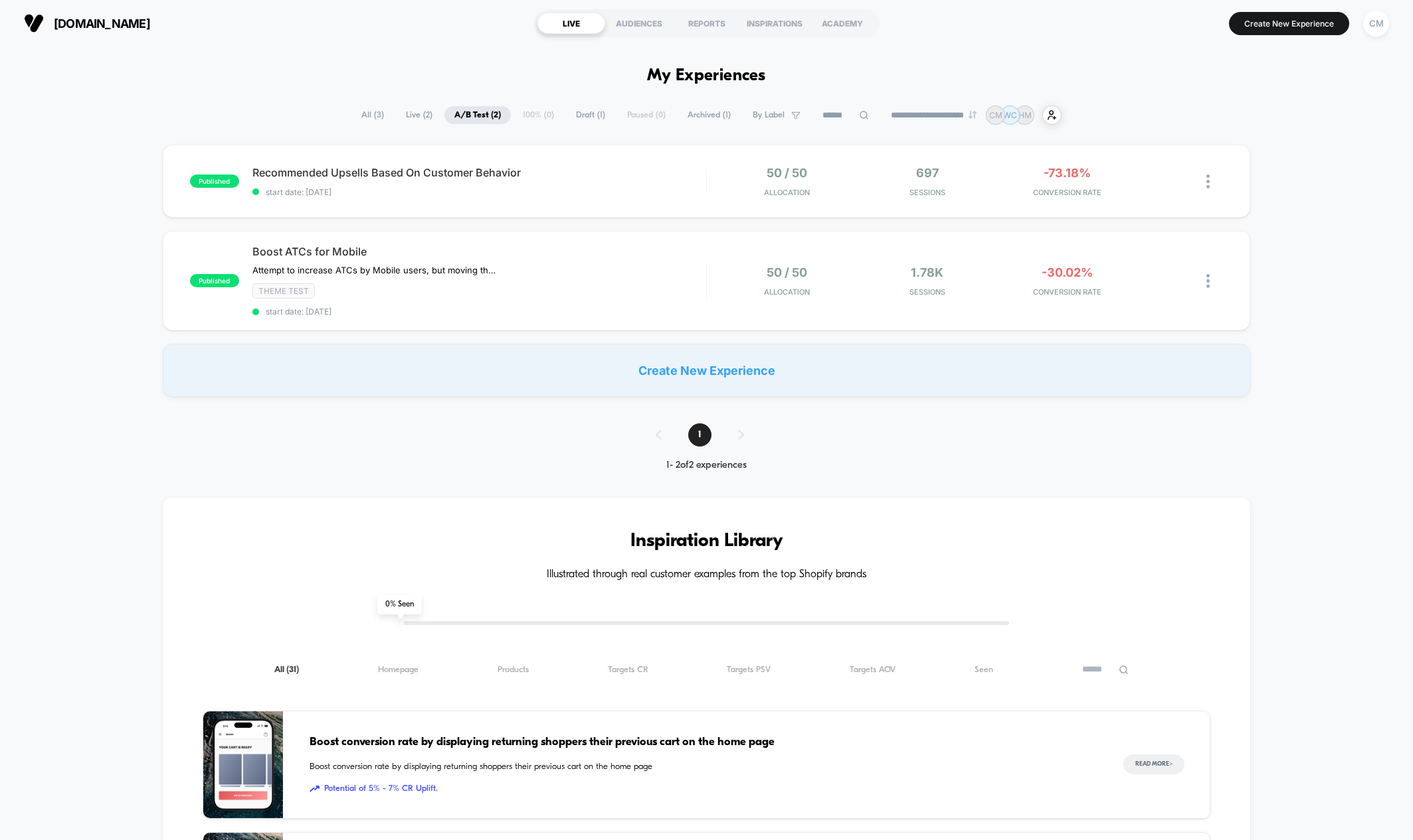  Describe the element at coordinates (243, 765) in the screenshot. I see `img: Boost conversion rate by displaying returning shoppers their previous cart on the home page` at that location.